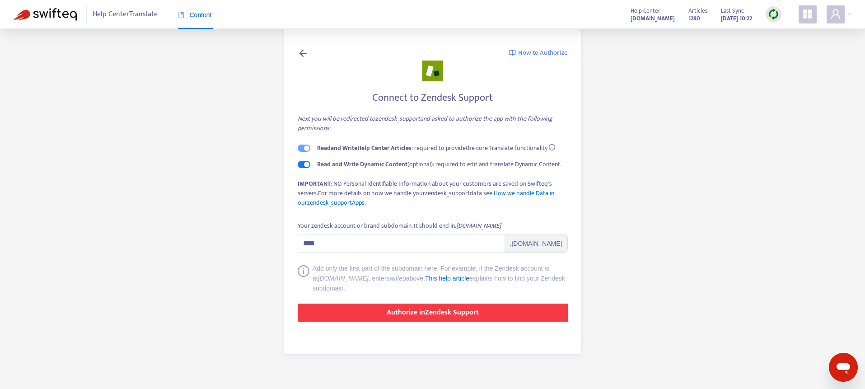 This screenshot has height=389, width=865. Describe the element at coordinates (195, 15) in the screenshot. I see `span: Content` at that location.